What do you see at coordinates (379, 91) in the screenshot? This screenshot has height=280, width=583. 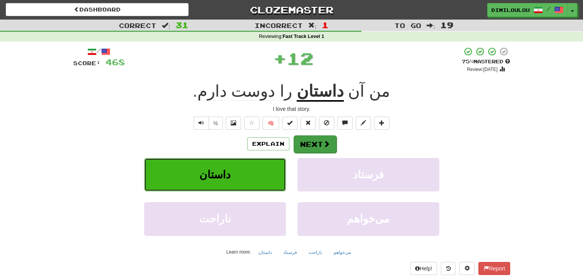 I see `span: من` at bounding box center [379, 91].